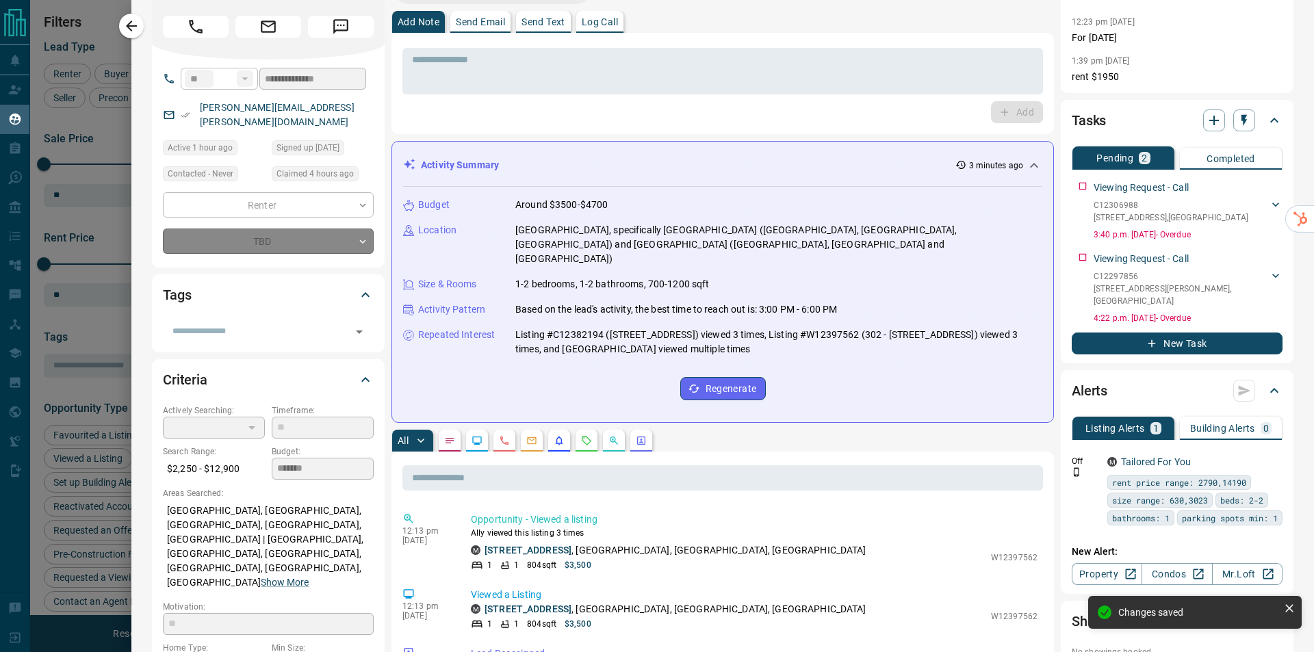 The width and height of the screenshot is (1314, 652). What do you see at coordinates (268, 27) in the screenshot?
I see `span: Email` at bounding box center [268, 27].